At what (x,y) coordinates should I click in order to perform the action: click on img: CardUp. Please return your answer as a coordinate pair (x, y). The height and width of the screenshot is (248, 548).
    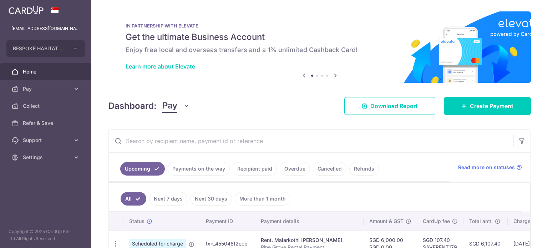
    Looking at the image, I should click on (26, 10).